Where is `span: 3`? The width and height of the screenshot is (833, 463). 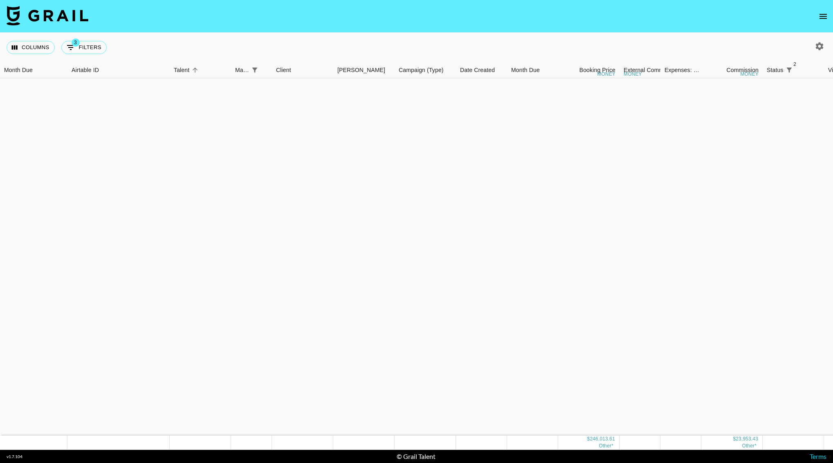 span: 3 is located at coordinates (76, 43).